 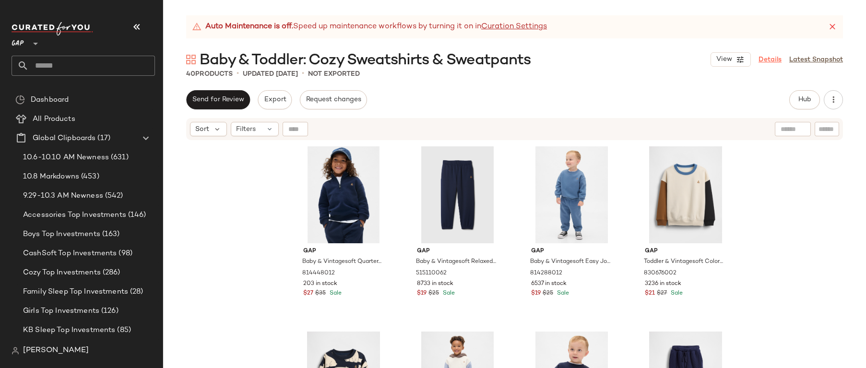 I want to click on span: 515110062, so click(x=431, y=274).